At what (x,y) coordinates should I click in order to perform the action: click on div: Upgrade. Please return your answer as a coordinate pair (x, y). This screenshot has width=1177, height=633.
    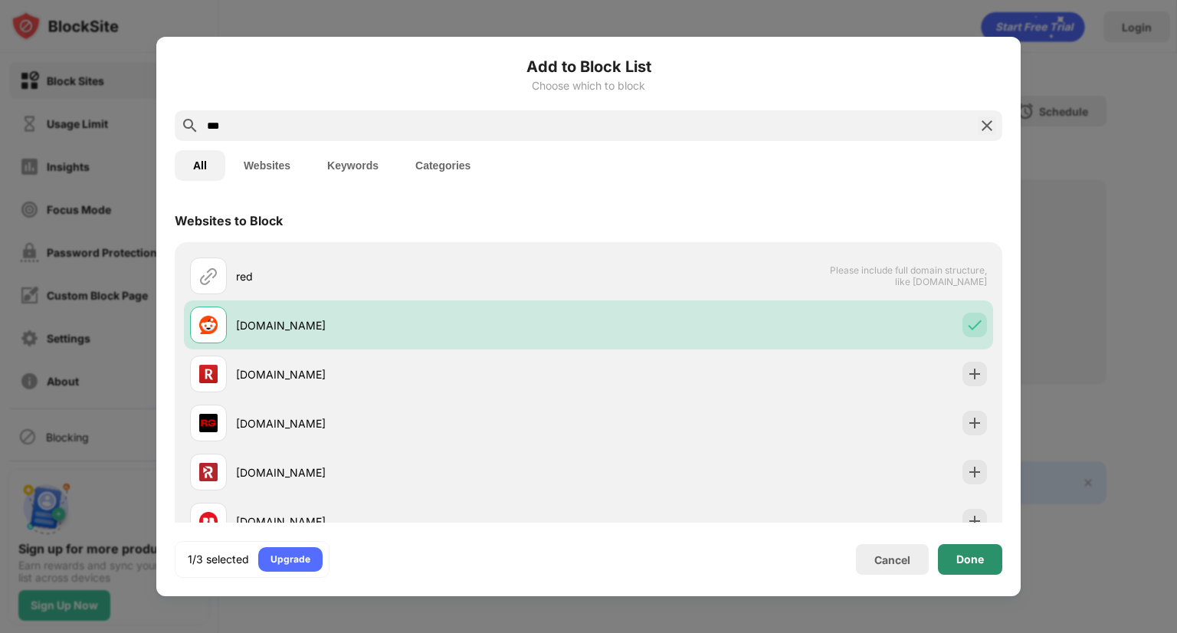
    Looking at the image, I should click on (290, 559).